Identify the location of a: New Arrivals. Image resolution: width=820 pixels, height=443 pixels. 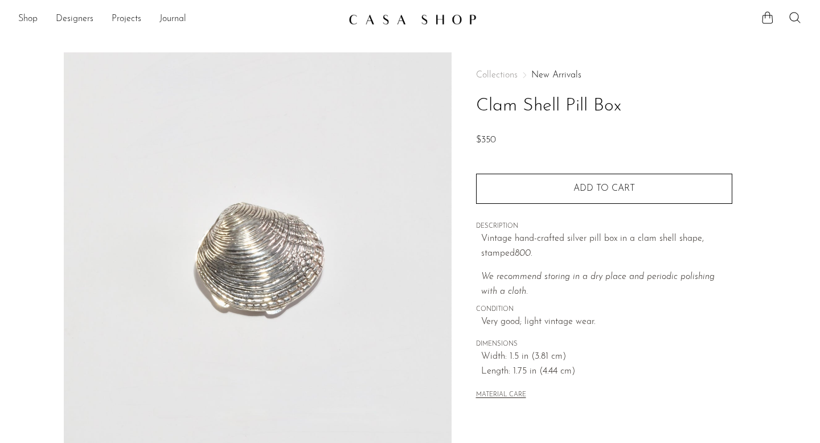
(557, 75).